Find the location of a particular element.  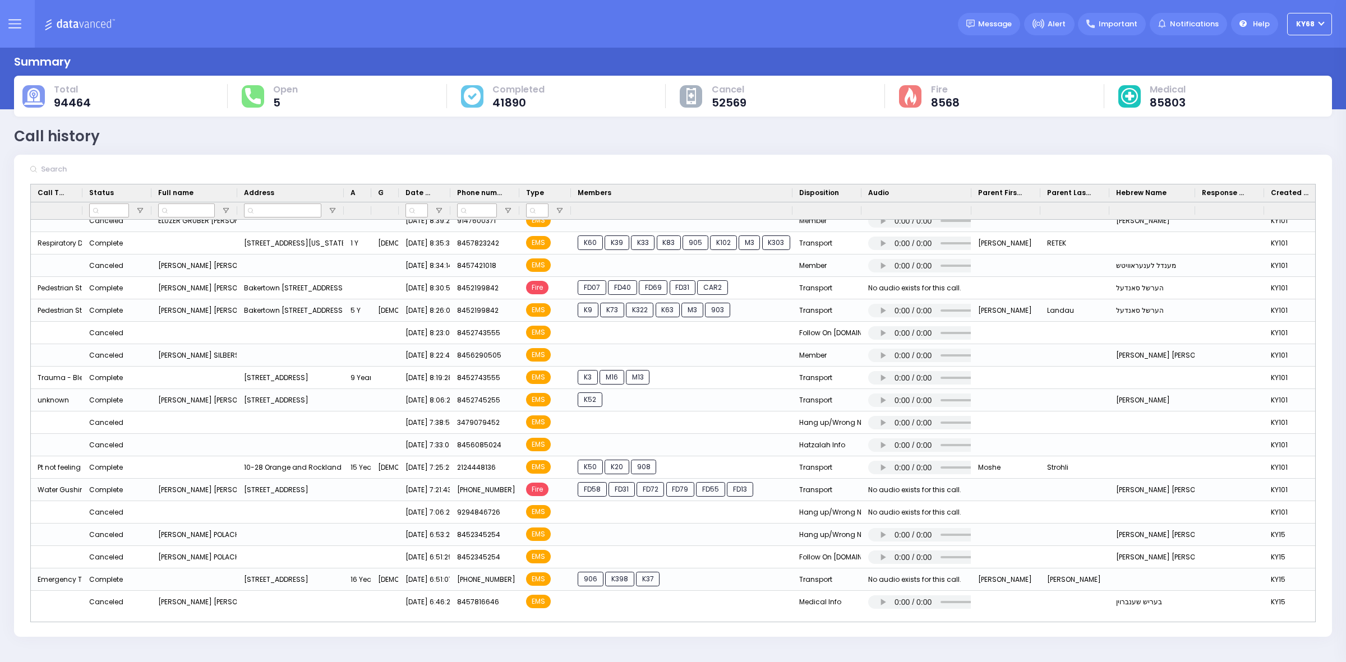

span: Age is located at coordinates (353, 193).